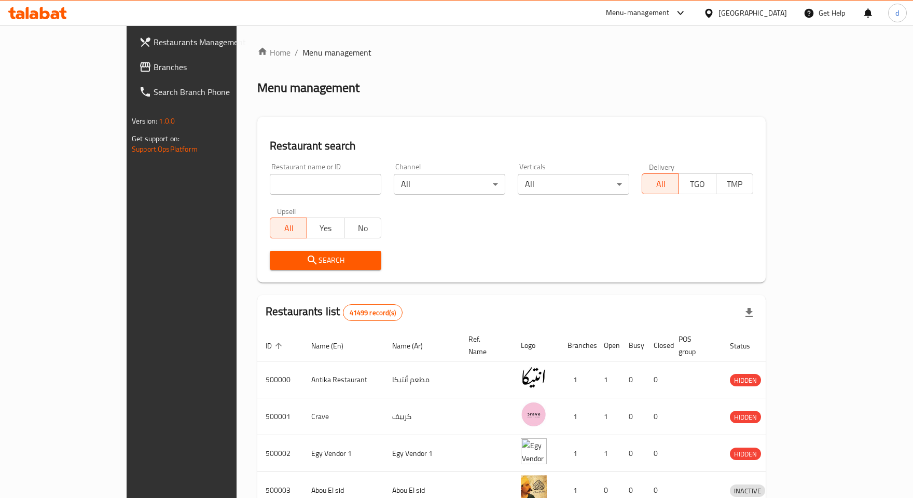 The height and width of the screenshot is (498, 913). What do you see at coordinates (747, 346) in the screenshot?
I see `span: Status` at bounding box center [747, 346].